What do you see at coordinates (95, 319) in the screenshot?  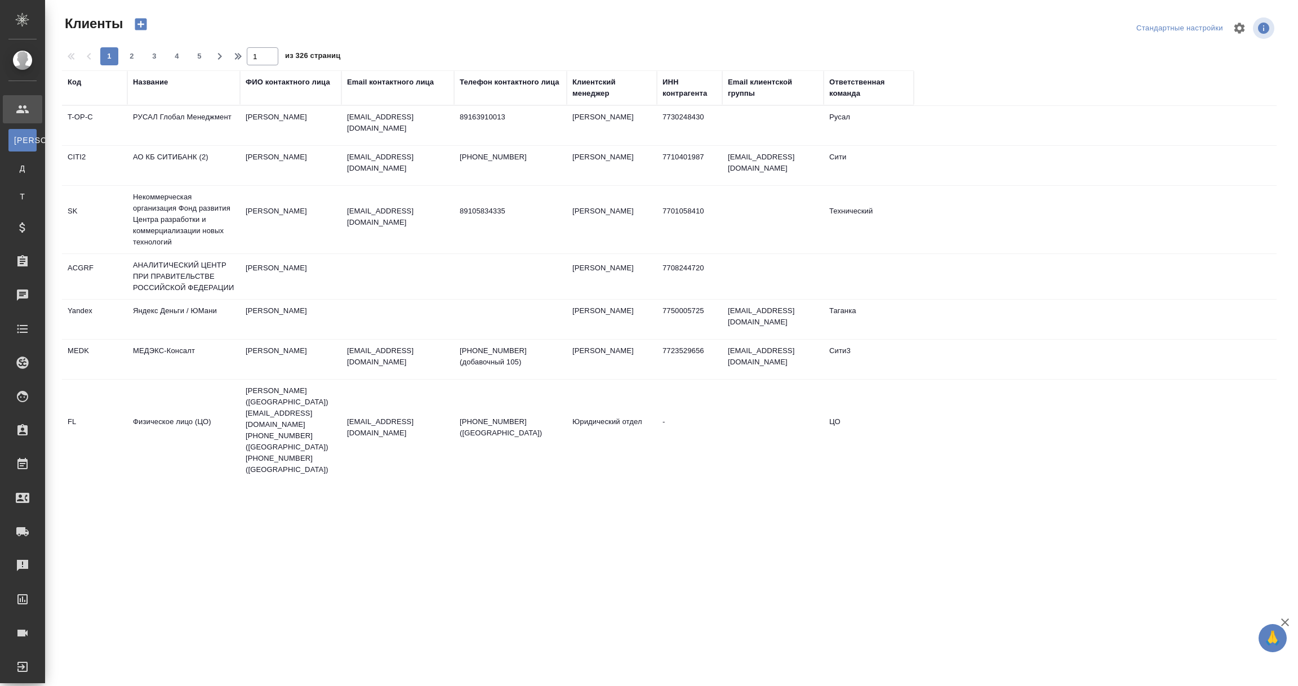 I see `td: Yandex` at bounding box center [95, 319].